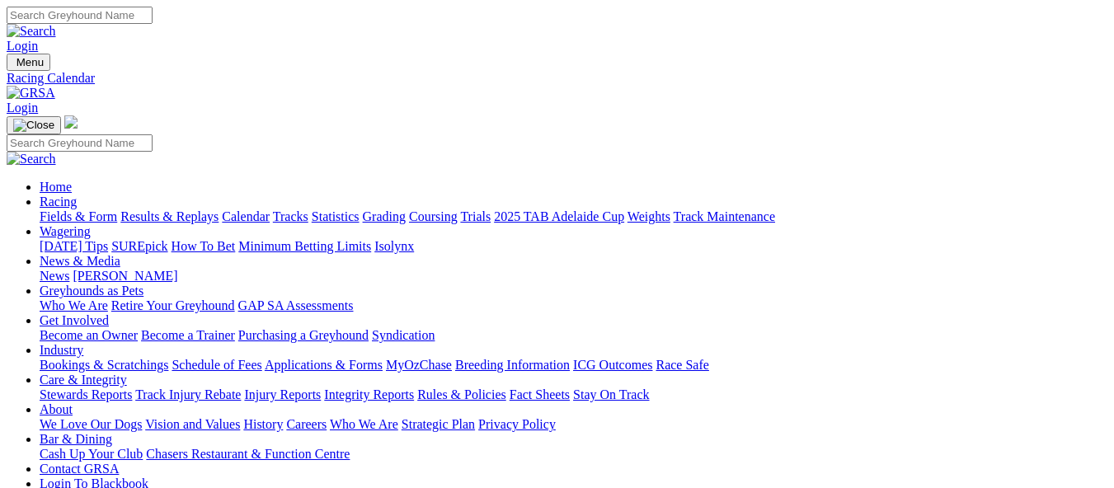  What do you see at coordinates (573, 365) in the screenshot?
I see `div: Industry` at bounding box center [573, 365].